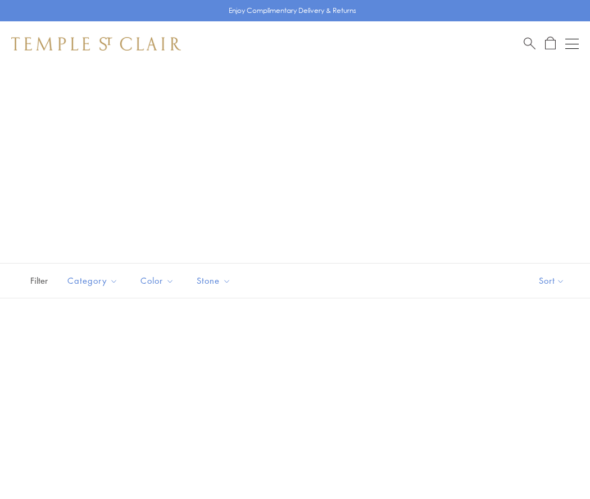 This screenshot has width=590, height=499. I want to click on button: Open navigation, so click(572, 44).